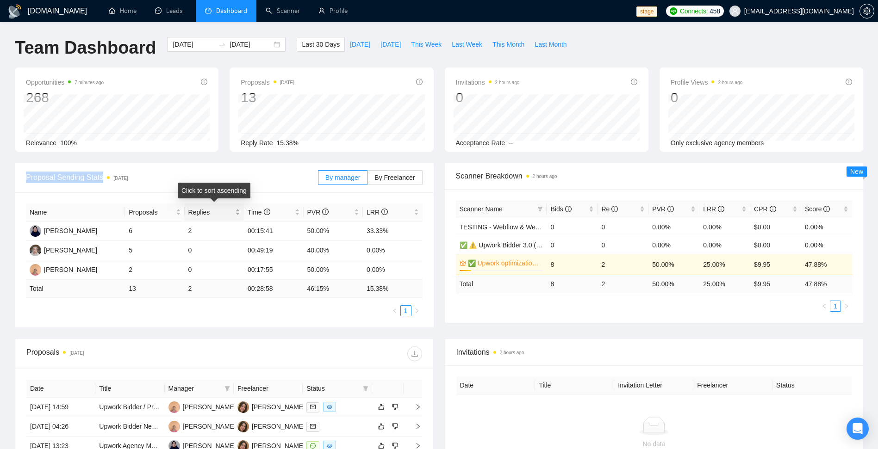 This screenshot has width=878, height=449. Describe the element at coordinates (504, 263) in the screenshot. I see `a: ✅ Upwork optimization profile` at that location.